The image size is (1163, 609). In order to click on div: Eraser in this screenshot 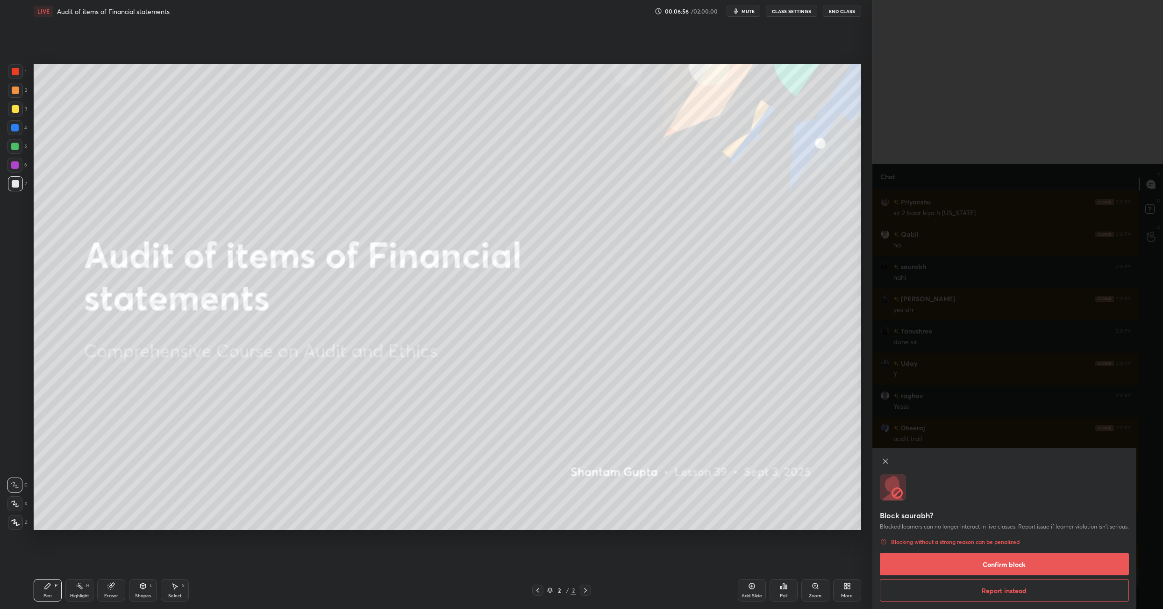, I will do `click(111, 596)`.